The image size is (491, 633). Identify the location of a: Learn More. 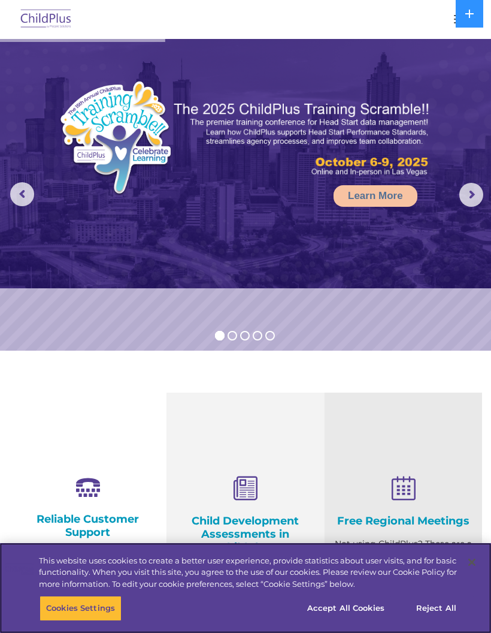
(376, 196).